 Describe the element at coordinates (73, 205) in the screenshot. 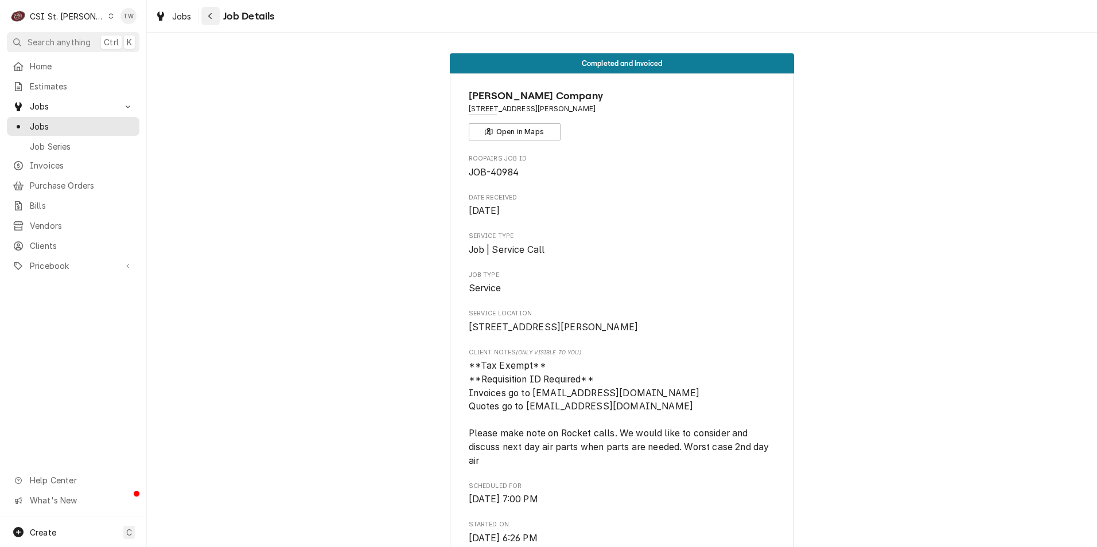

I see `a: Bills` at that location.